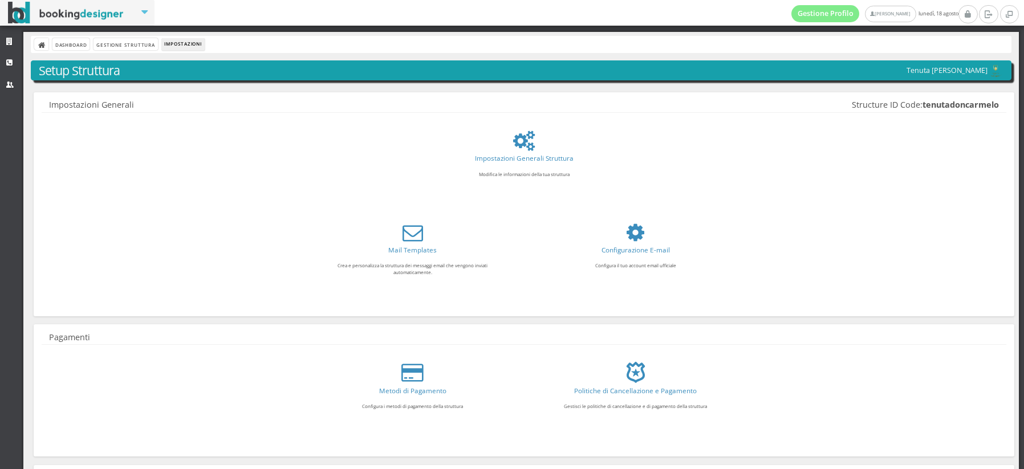 The height and width of the screenshot is (469, 1024). What do you see at coordinates (412, 250) in the screenshot?
I see `a: Mail Templates` at bounding box center [412, 250].